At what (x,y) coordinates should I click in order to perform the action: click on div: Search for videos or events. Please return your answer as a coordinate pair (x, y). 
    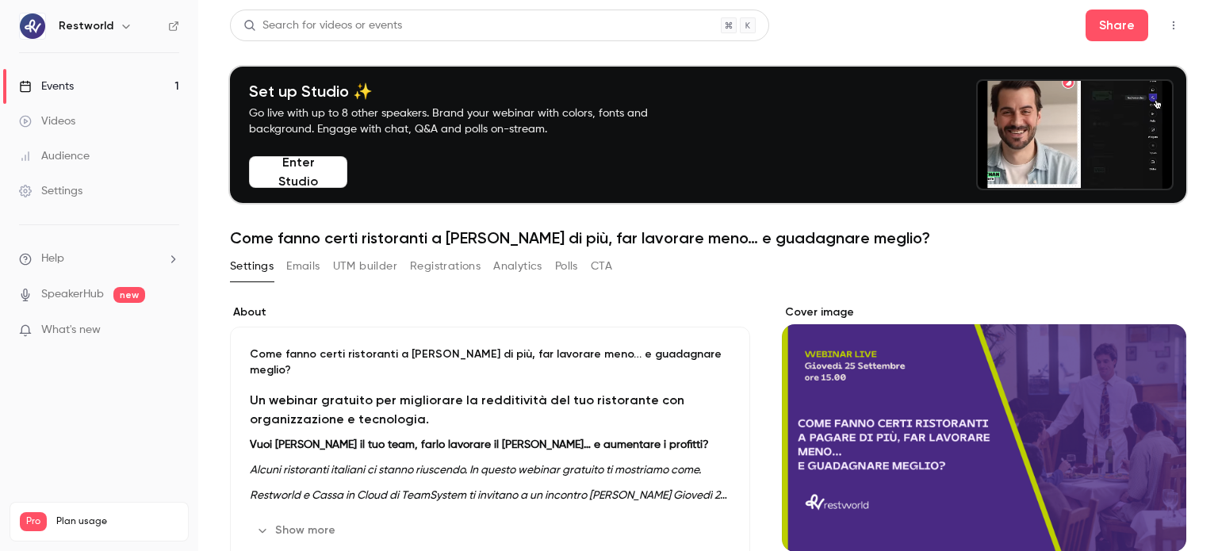
    Looking at the image, I should click on (323, 25).